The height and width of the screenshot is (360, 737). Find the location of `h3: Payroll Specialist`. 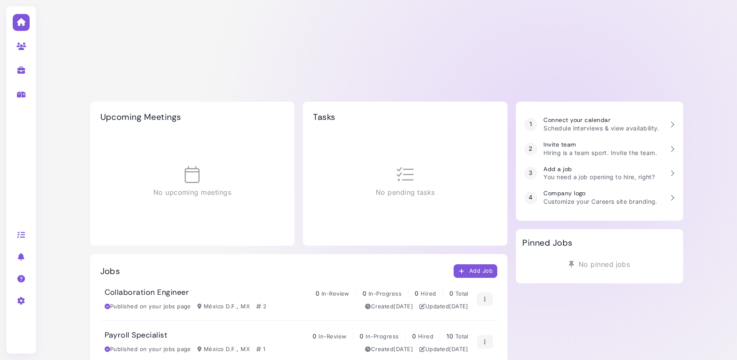

h3: Payroll Specialist is located at coordinates (136, 335).